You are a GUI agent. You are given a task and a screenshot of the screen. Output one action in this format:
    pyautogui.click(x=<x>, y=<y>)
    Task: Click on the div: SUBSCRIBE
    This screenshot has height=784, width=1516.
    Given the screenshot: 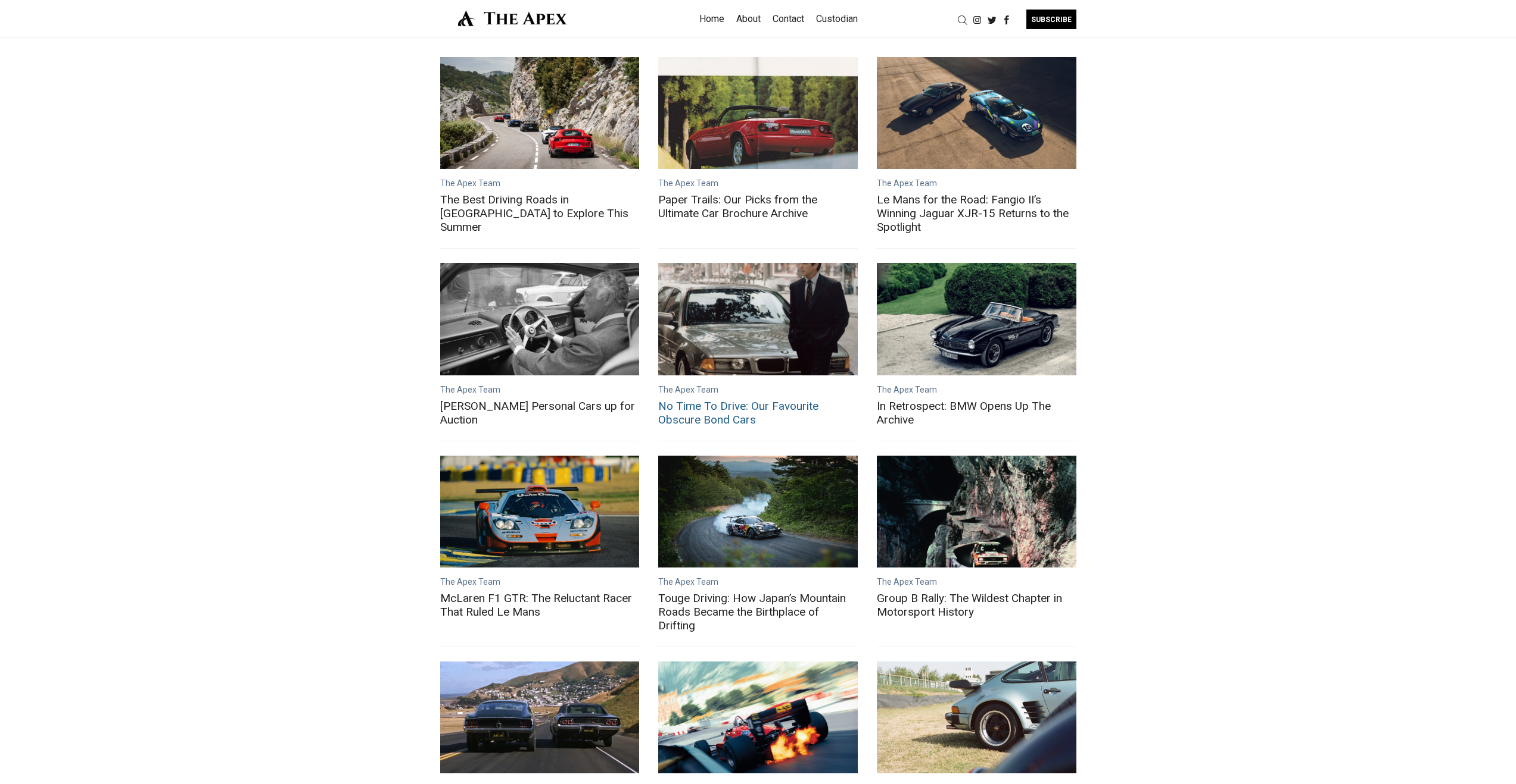 What is the action you would take?
    pyautogui.click(x=1051, y=19)
    